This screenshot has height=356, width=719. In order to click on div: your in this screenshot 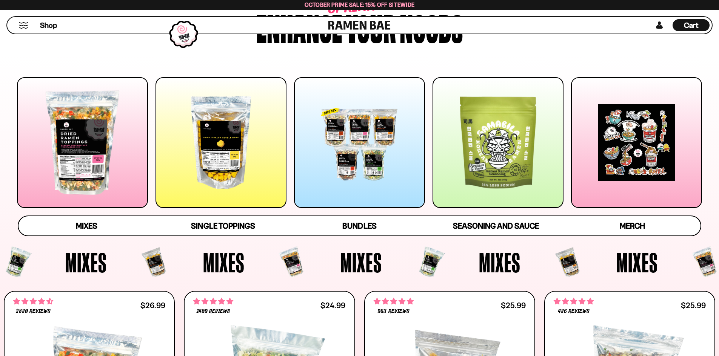, I will do `click(371, 26)`.